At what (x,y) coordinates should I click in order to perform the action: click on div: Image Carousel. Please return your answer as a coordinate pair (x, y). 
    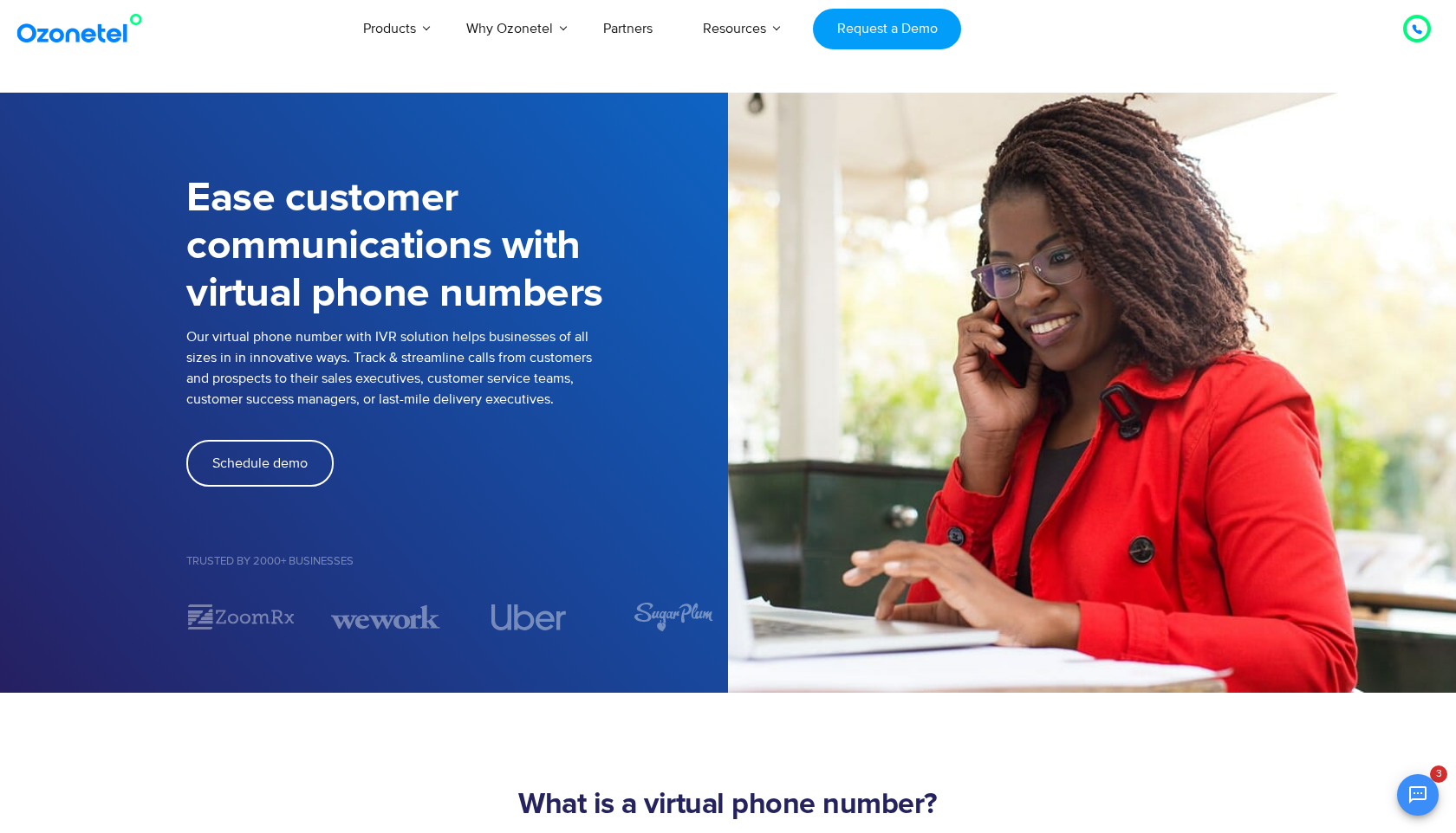
    Looking at the image, I should click on (457, 617).